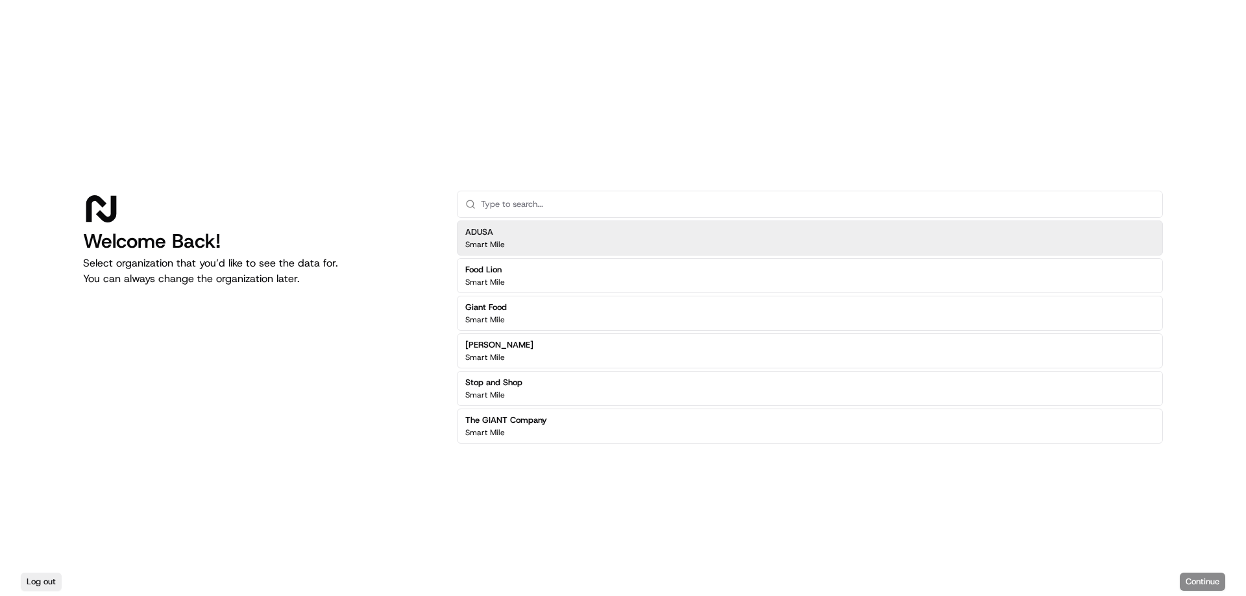 The image size is (1246, 596). I want to click on h2: Stop and Shop, so click(494, 383).